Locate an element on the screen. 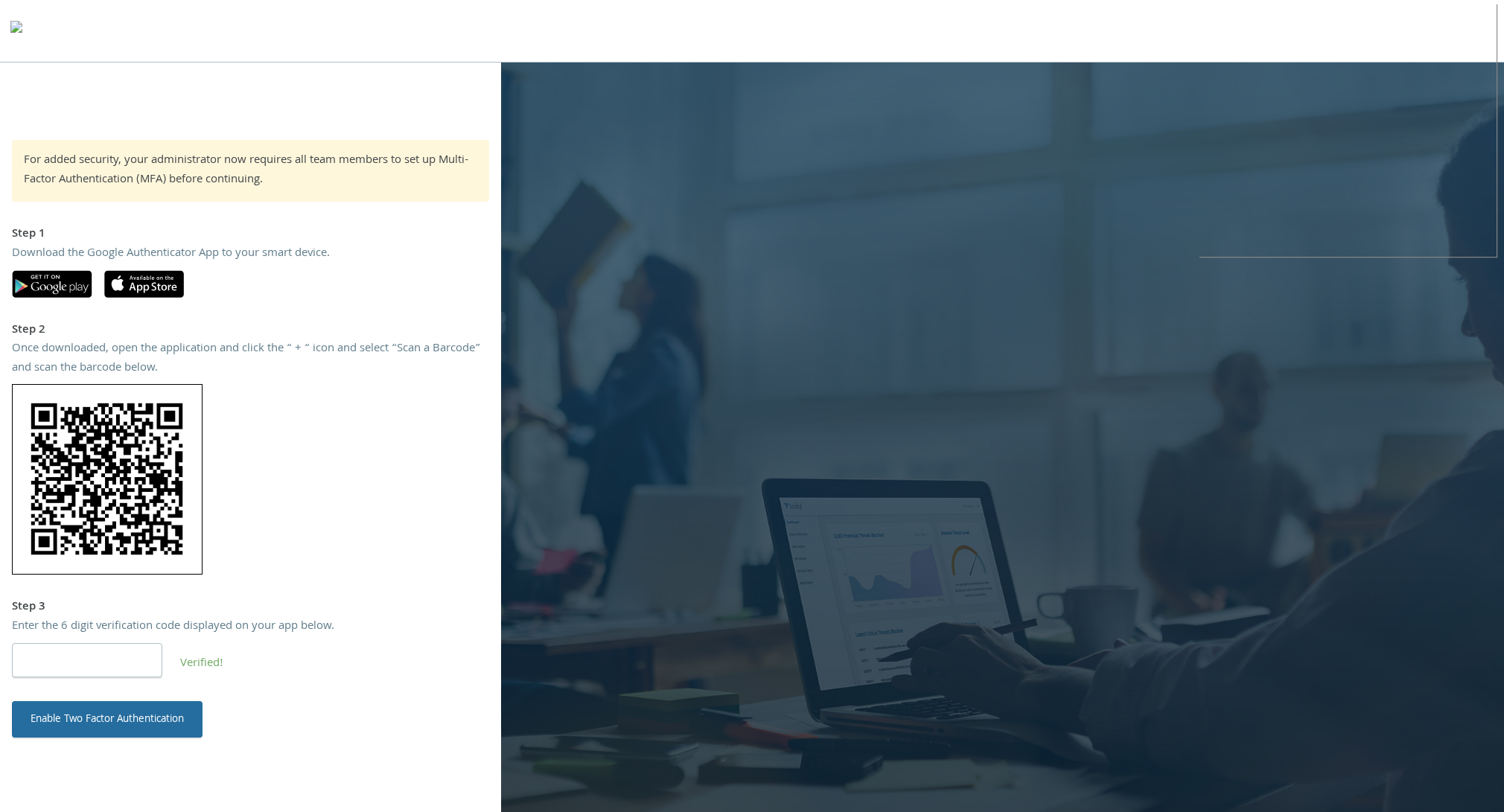 This screenshot has height=812, width=1504. div: Download the Google Authenticator App to your smart device. is located at coordinates (250, 254).